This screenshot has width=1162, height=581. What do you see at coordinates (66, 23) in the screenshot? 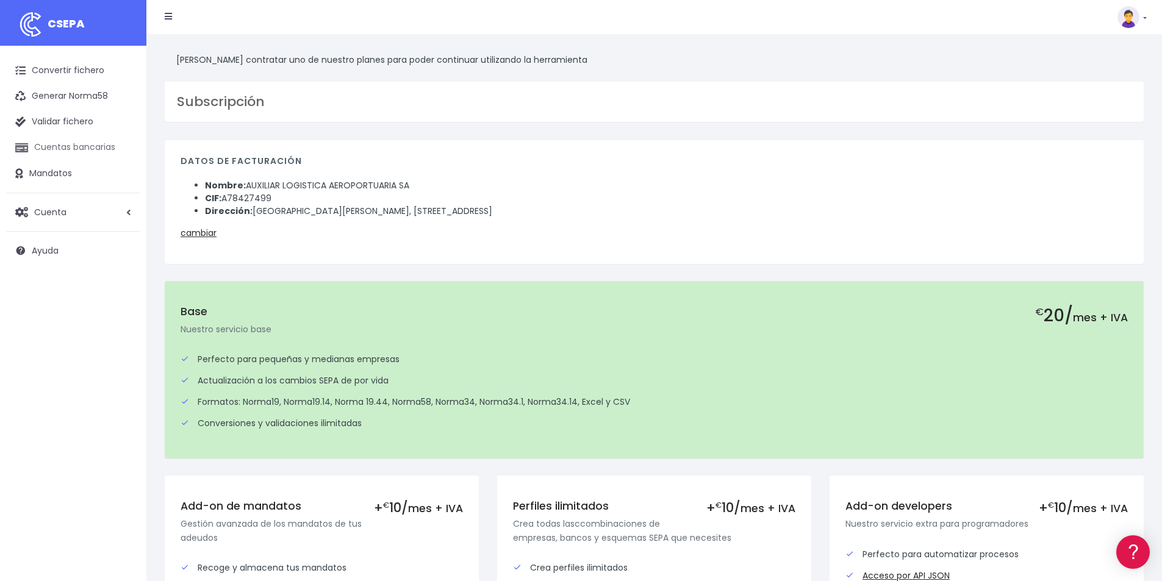
I see `span: CSEPA` at bounding box center [66, 23].